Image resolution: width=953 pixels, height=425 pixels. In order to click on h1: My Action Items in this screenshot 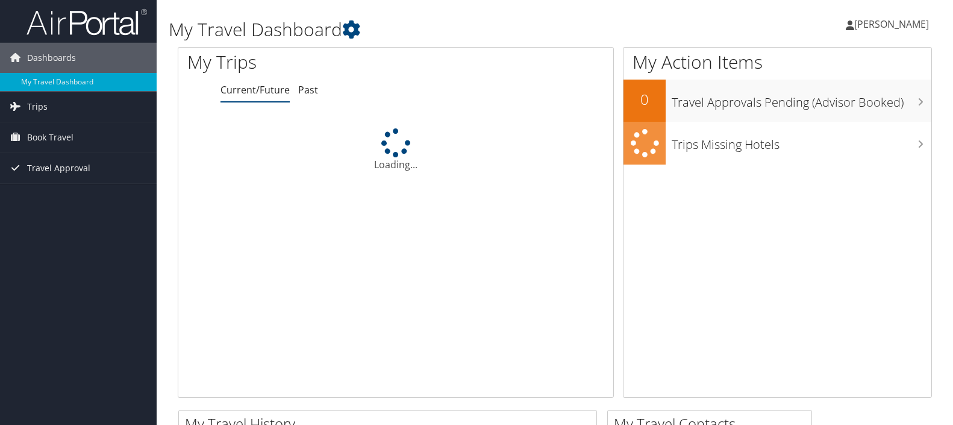, I will do `click(777, 62)`.